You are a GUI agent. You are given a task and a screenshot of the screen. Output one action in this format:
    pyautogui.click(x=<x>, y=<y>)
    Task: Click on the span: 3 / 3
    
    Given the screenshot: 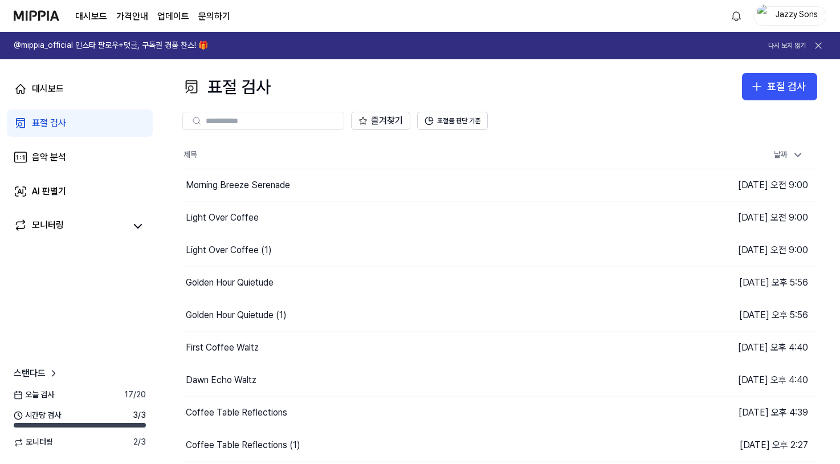 What is the action you would take?
    pyautogui.click(x=139, y=415)
    